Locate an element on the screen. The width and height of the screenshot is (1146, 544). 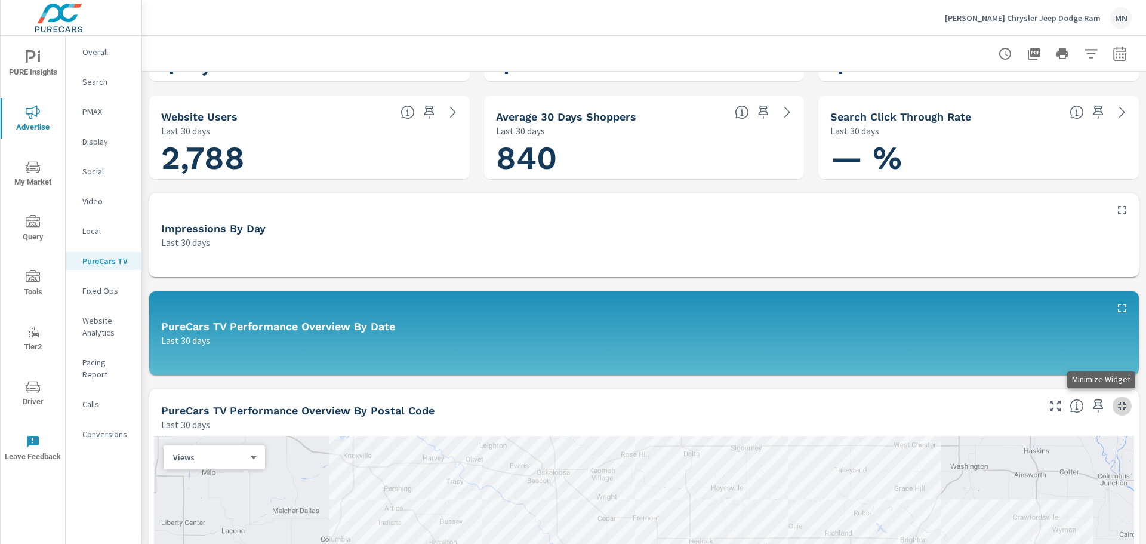
span: Driver is located at coordinates (33, 394).